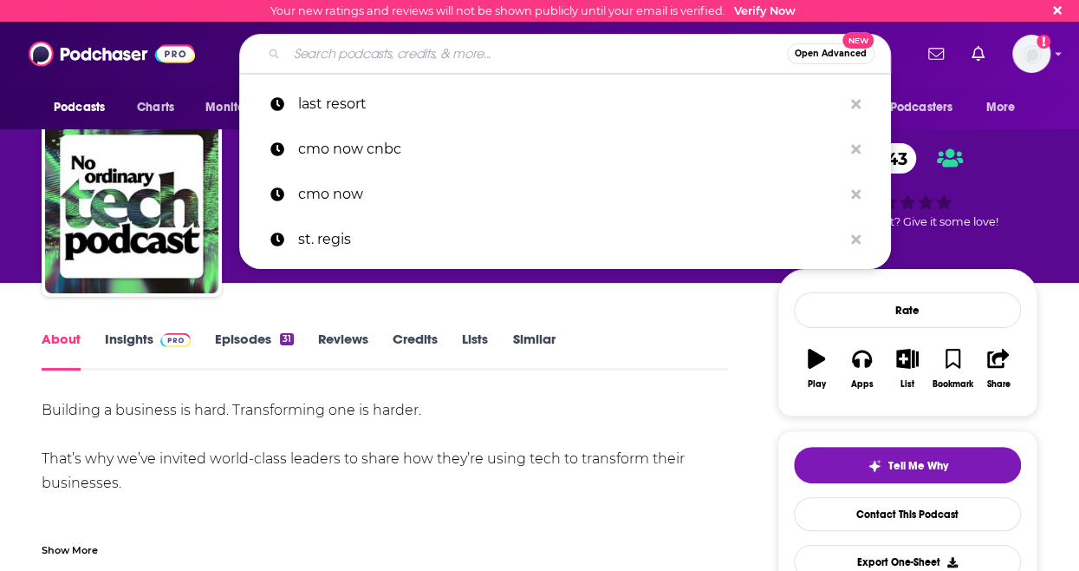 The width and height of the screenshot is (1079, 571). What do you see at coordinates (533, 350) in the screenshot?
I see `a: Similar` at bounding box center [533, 350].